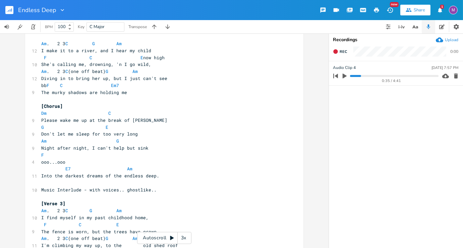 Image resolution: width=463 pixels, height=248 pixels. Describe the element at coordinates (340, 52) in the screenshot. I see `button: Rec` at that location.